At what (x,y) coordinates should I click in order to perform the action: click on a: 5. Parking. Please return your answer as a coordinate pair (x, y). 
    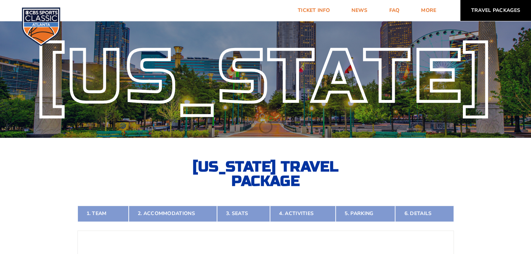
    Looking at the image, I should click on (365, 213).